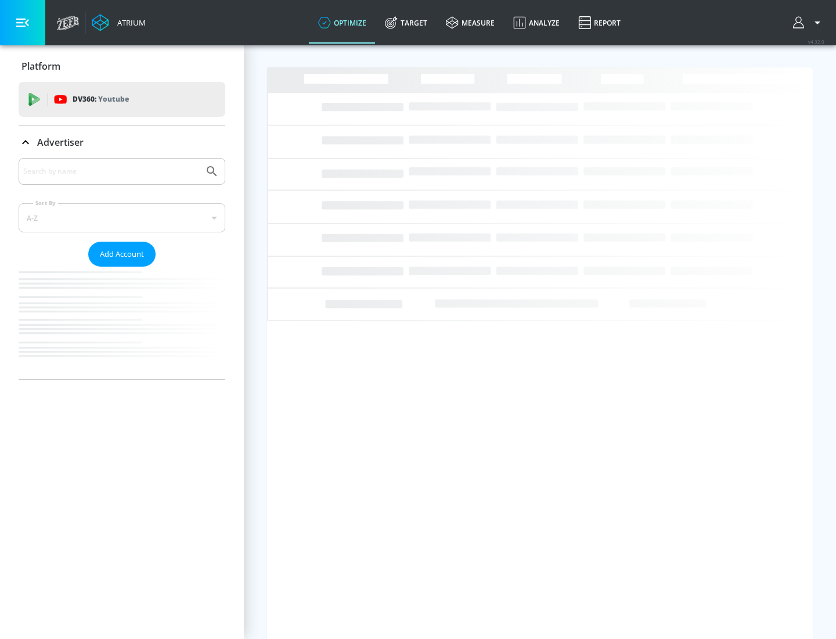 The height and width of the screenshot is (639, 836). Describe the element at coordinates (118, 23) in the screenshot. I see `a: Atrium` at that location.